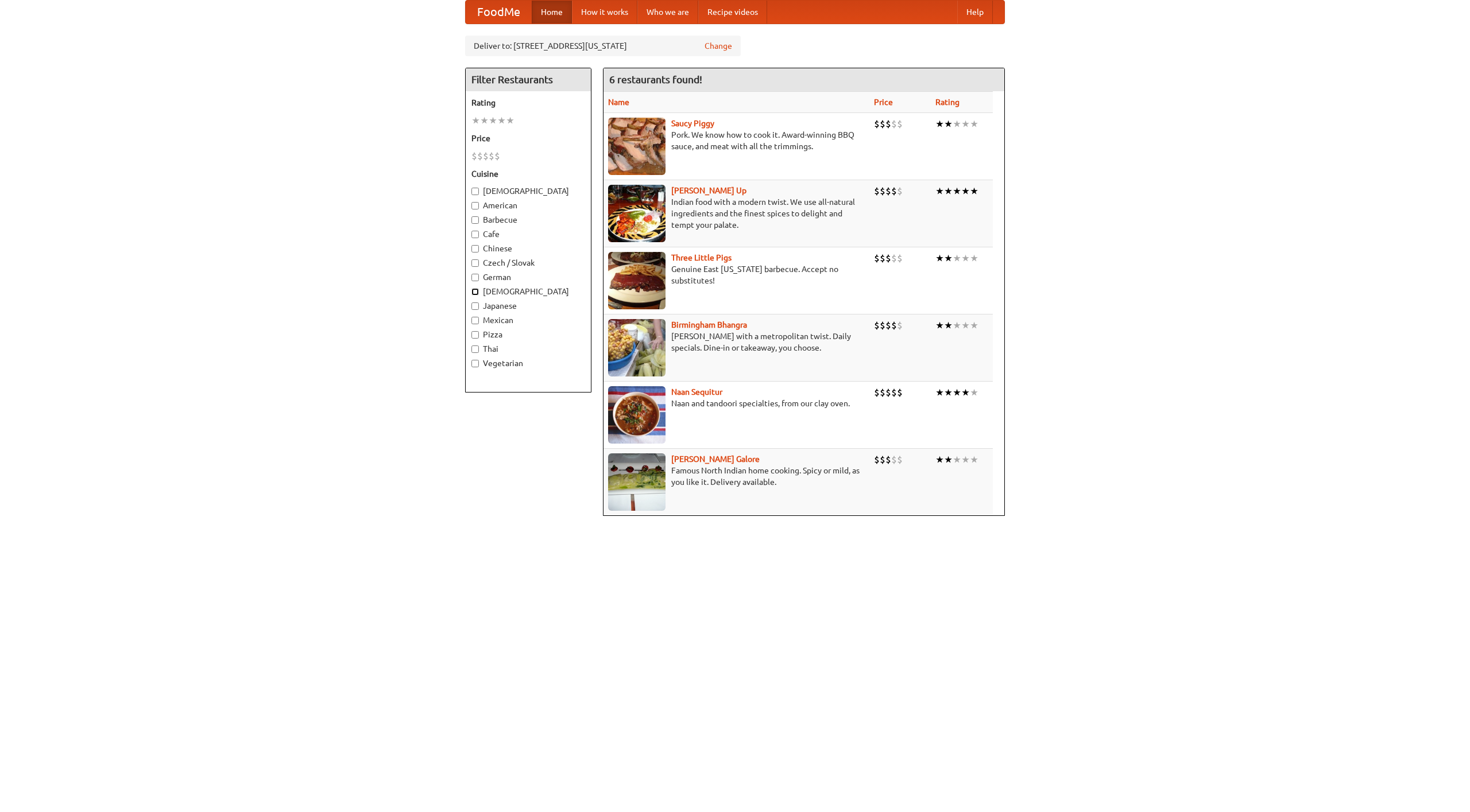 This screenshot has width=1470, height=812. I want to click on a: Who we are, so click(668, 12).